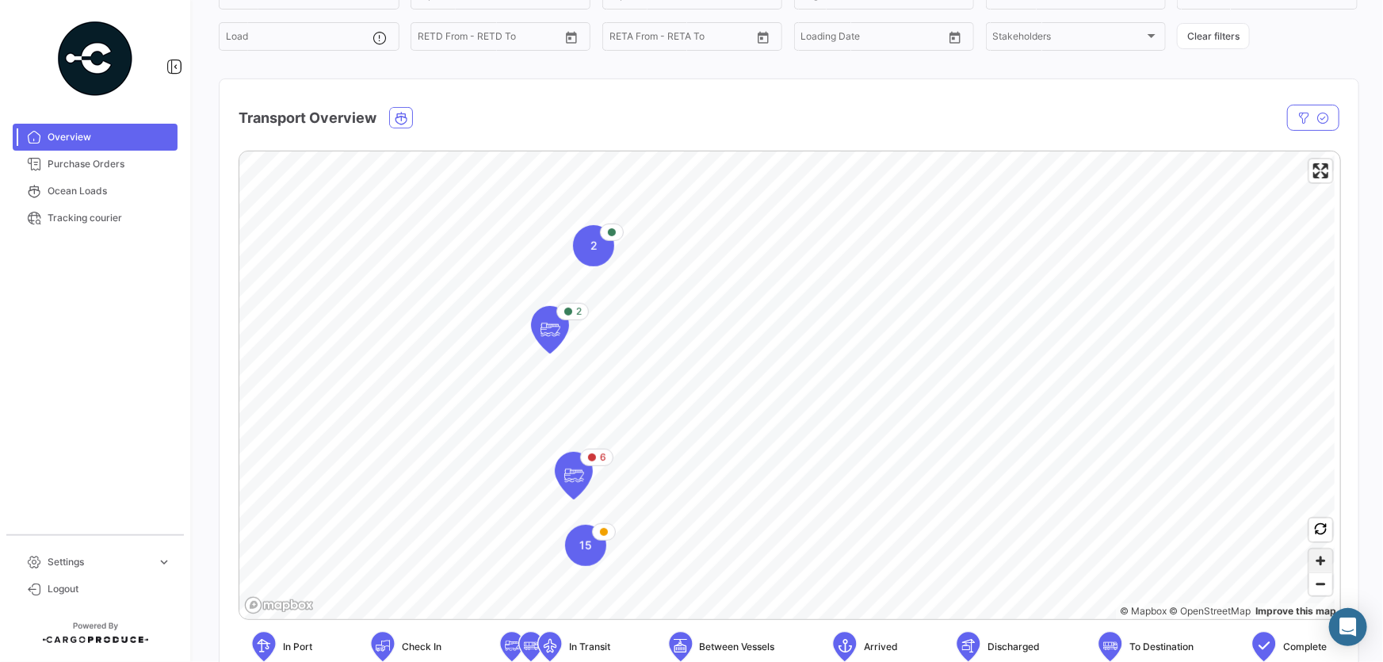  I want to click on span: Overview, so click(109, 137).